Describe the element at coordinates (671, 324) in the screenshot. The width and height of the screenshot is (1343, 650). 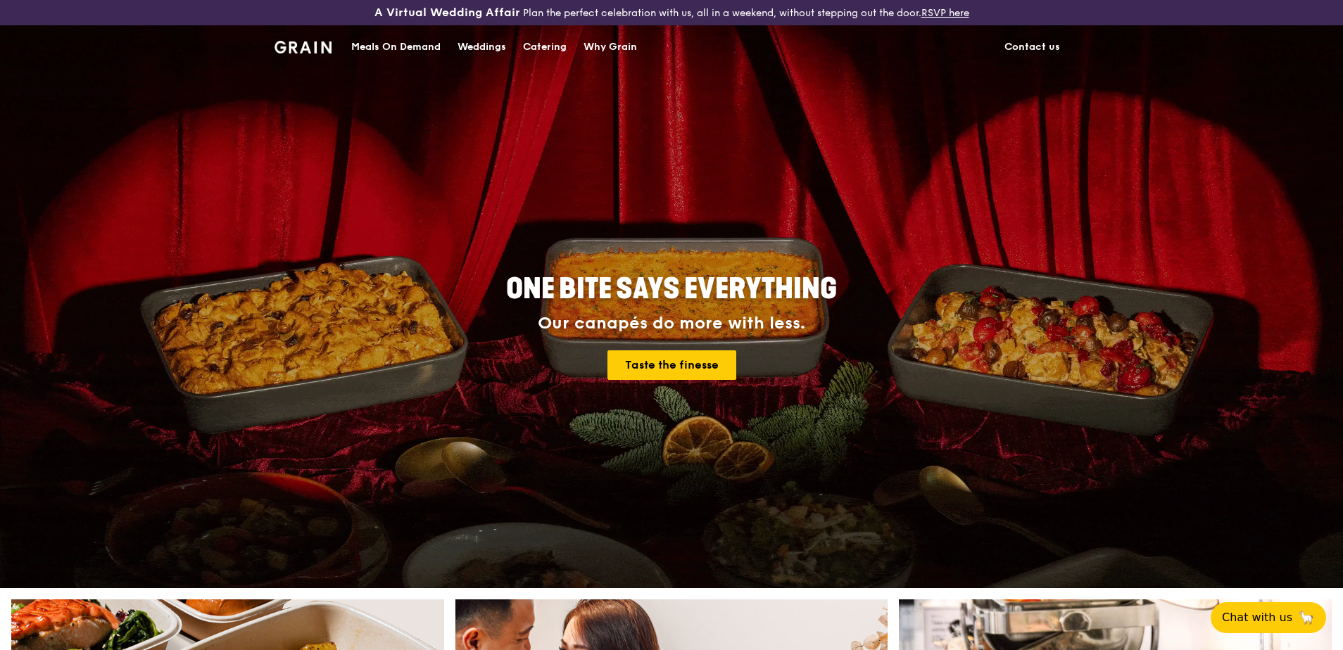
I see `div: Our canapés do more with less.` at that location.